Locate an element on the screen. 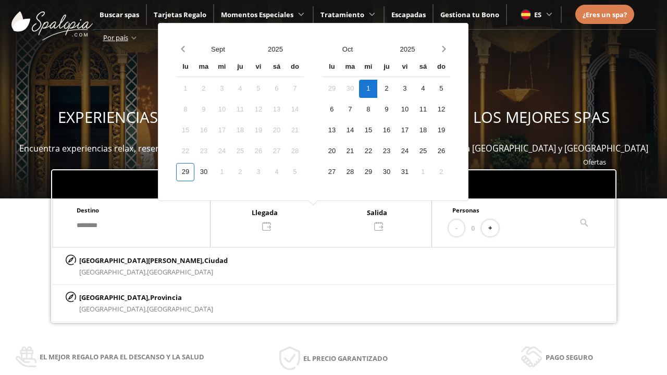 The width and height of the screenshot is (667, 375). button: Next month is located at coordinates (443, 49).